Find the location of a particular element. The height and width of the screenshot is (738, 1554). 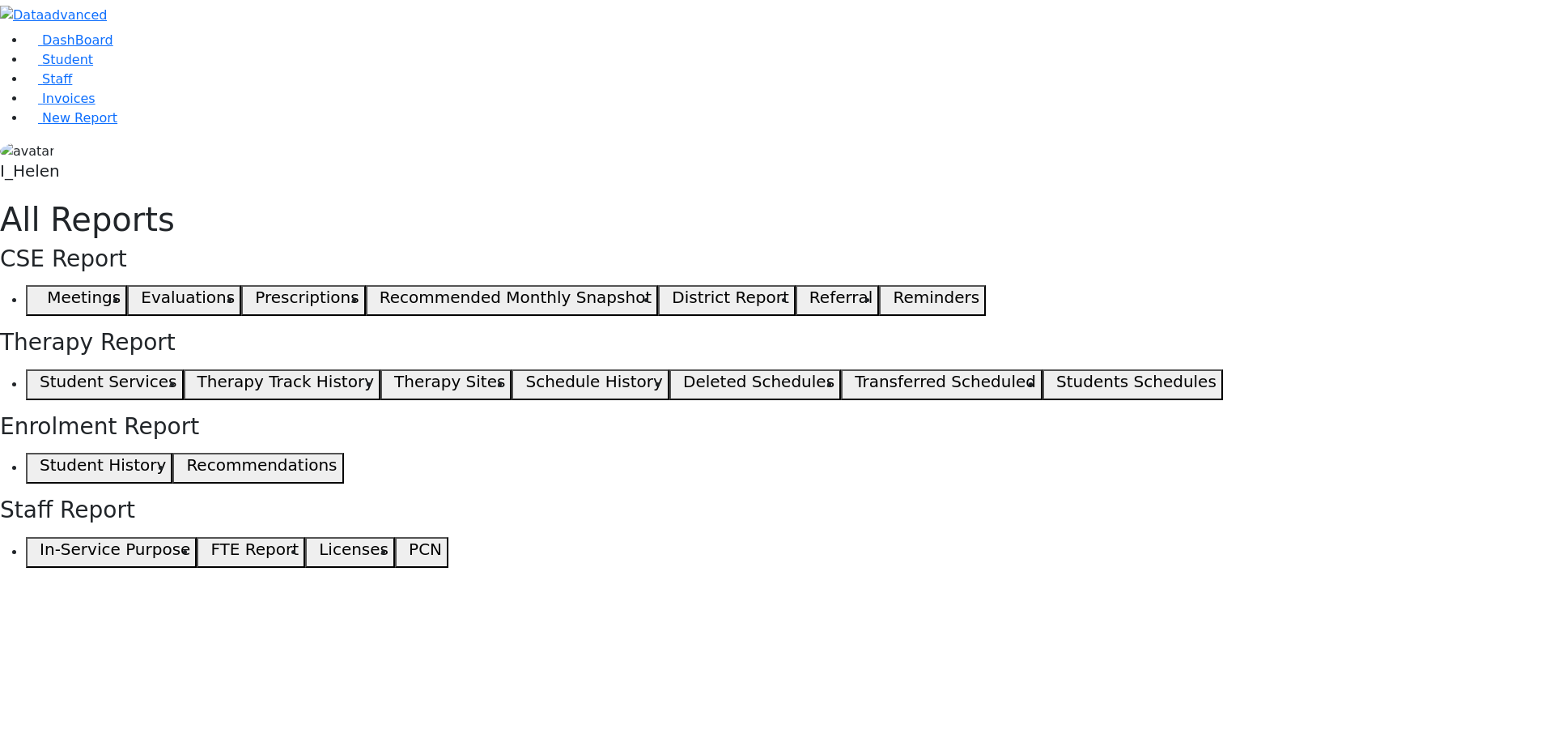

a: Invoices is located at coordinates (61, 98).